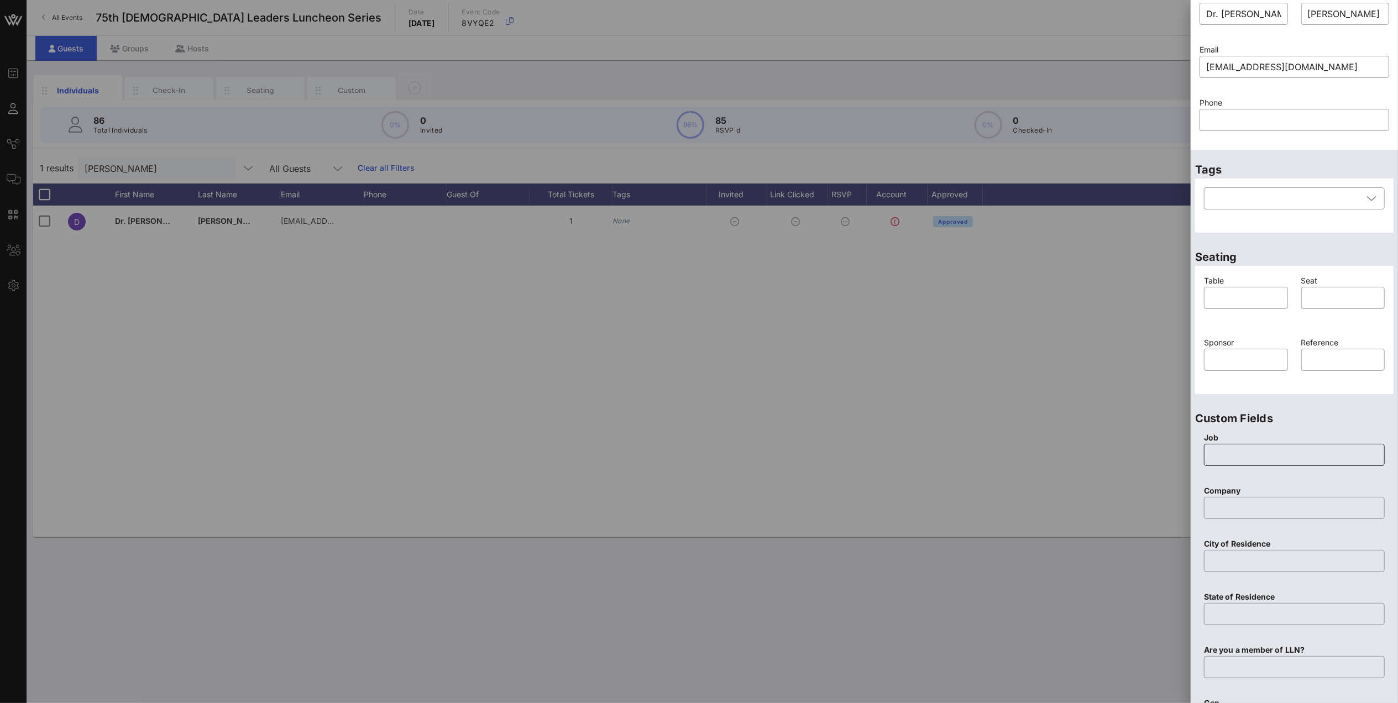 This screenshot has height=703, width=1398. What do you see at coordinates (1294, 418) in the screenshot?
I see `p: Custom Fields` at bounding box center [1294, 418].